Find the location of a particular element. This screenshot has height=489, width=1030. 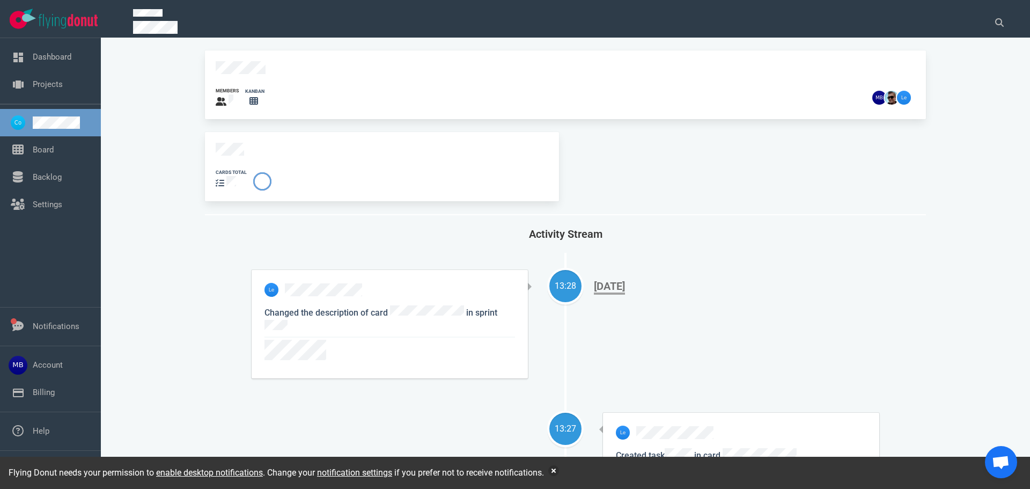

a: Settings is located at coordinates (47, 204).